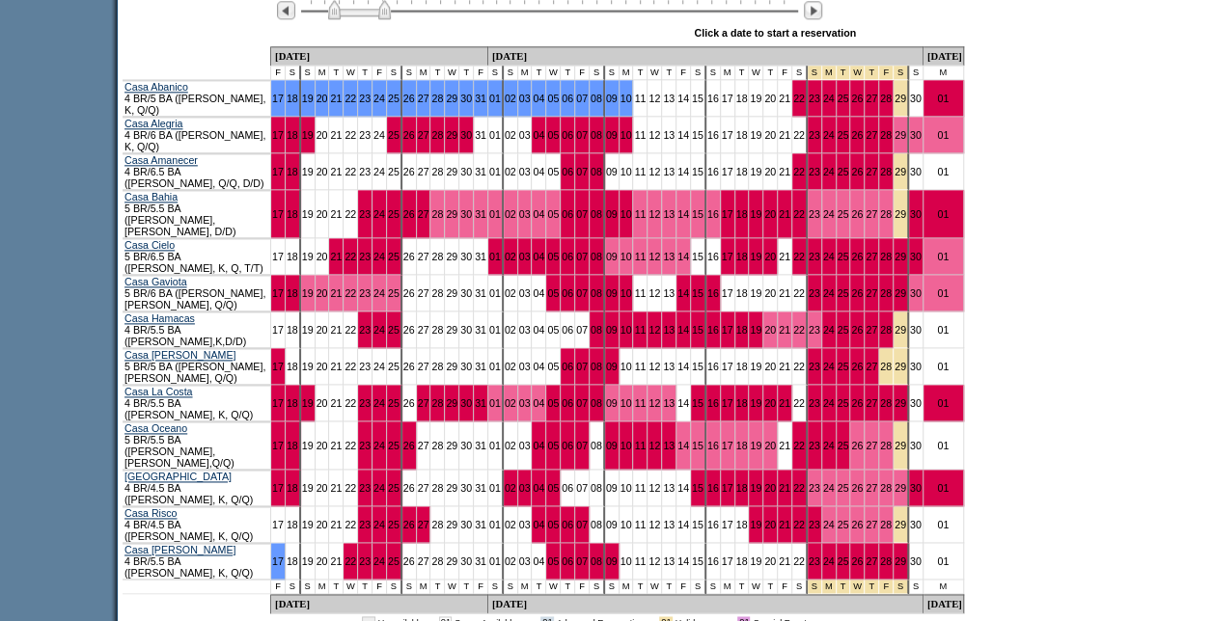 This screenshot has height=621, width=1213. I want to click on img: Previous, so click(286, 10).